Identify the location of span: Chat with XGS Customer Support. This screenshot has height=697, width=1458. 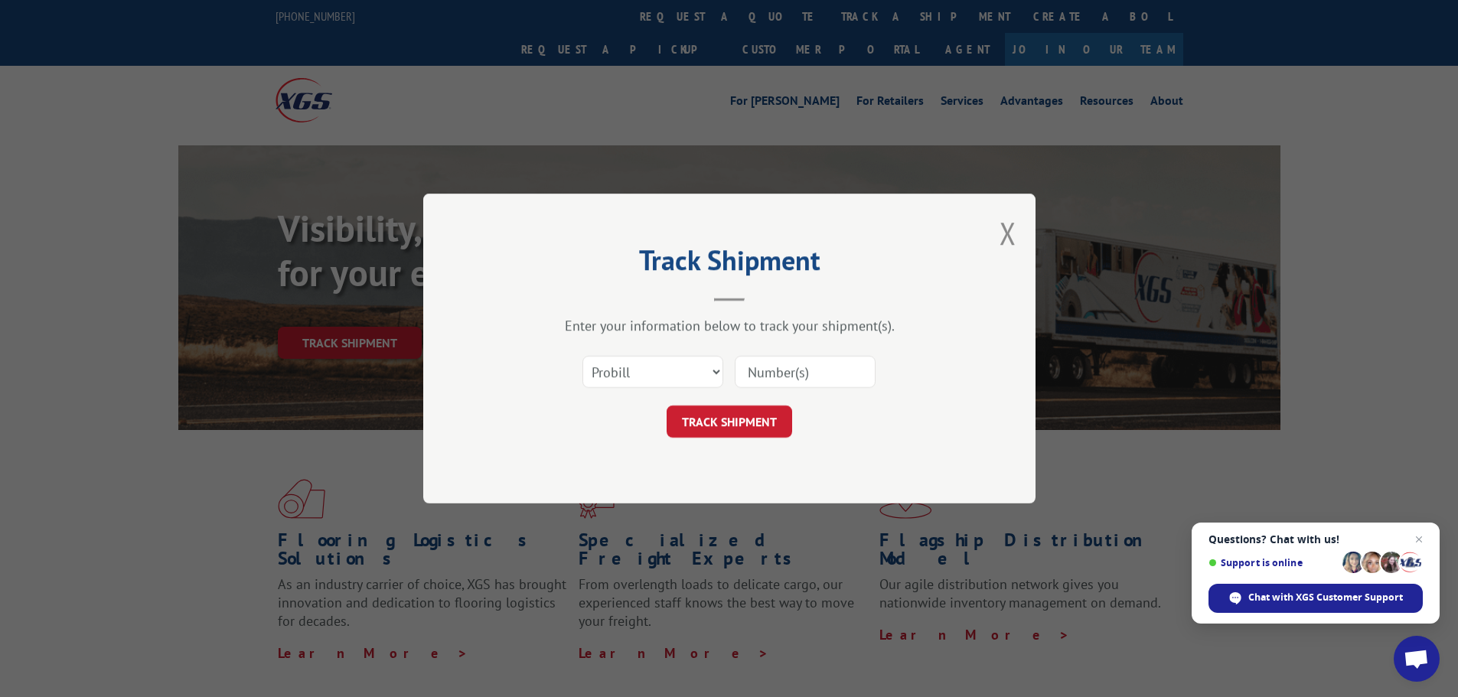
(1326, 598).